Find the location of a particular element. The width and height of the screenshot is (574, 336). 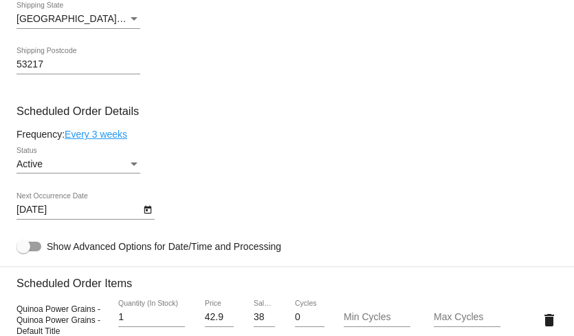

input: Min Cycles is located at coordinates (377, 317).